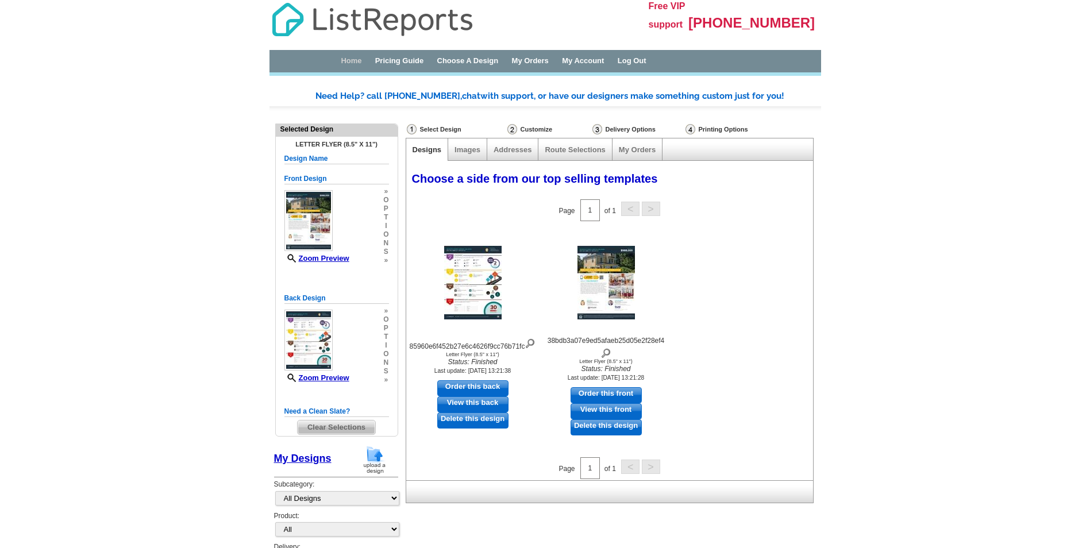 This screenshot has height=548, width=1090. Describe the element at coordinates (427, 149) in the screenshot. I see `a: Designs` at that location.